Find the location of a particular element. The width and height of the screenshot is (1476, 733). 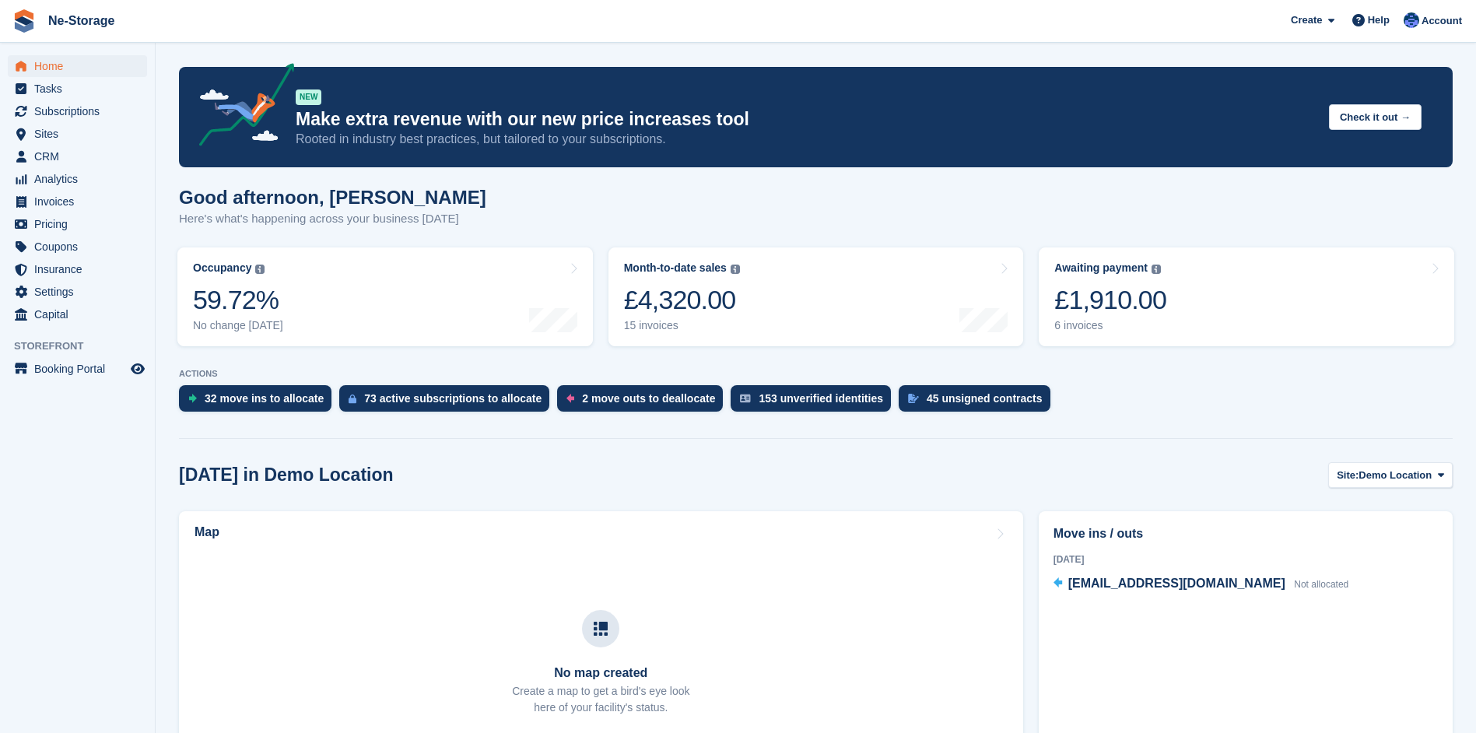

div: £4,320.00 is located at coordinates (681, 300).